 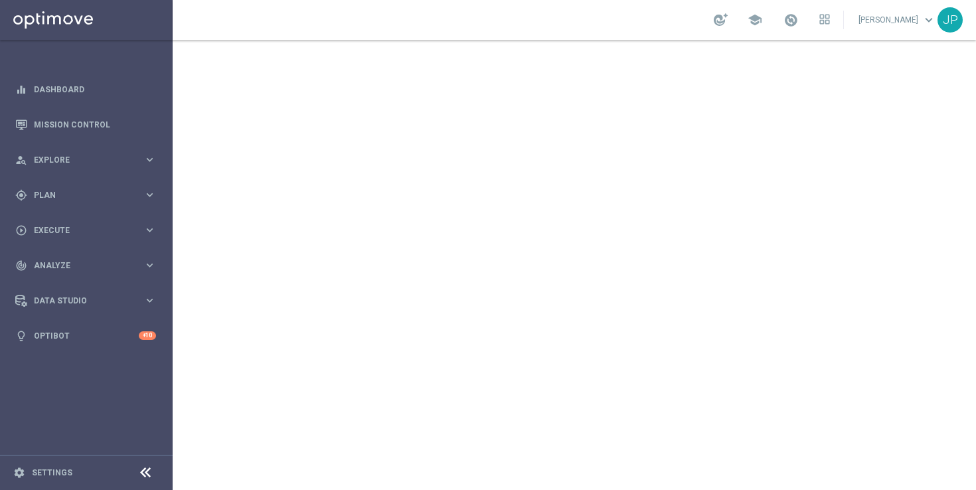 What do you see at coordinates (95, 89) in the screenshot?
I see `a: Dashboard` at bounding box center [95, 89].